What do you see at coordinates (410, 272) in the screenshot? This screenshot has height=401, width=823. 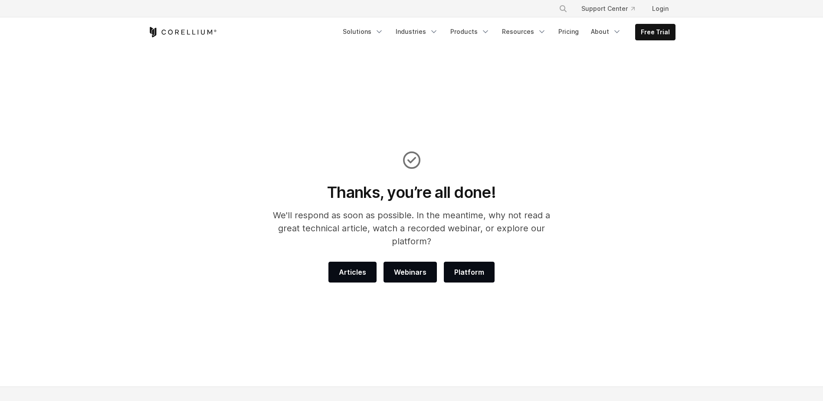 I see `a: Webinars` at bounding box center [410, 272].